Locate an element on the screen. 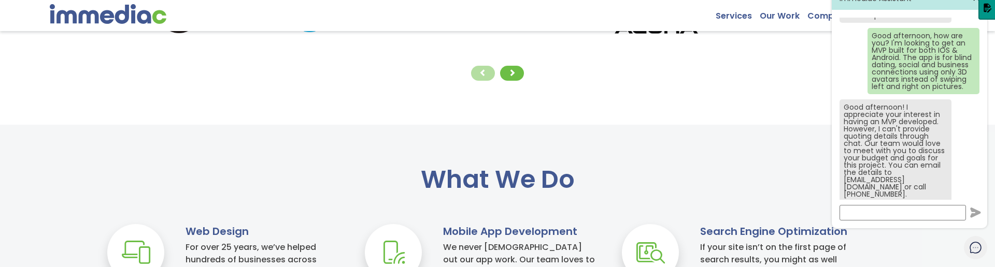 The height and width of the screenshot is (267, 995). a: Services is located at coordinates (737, 13).